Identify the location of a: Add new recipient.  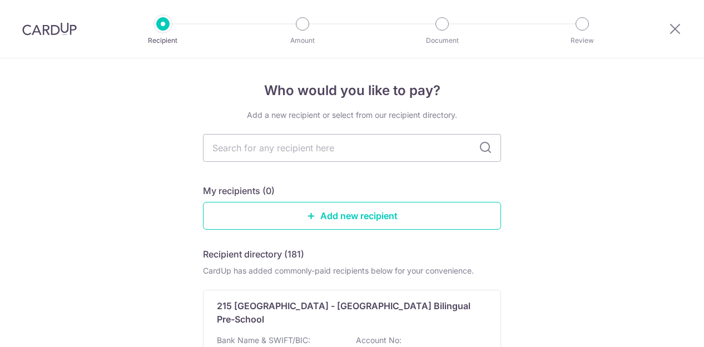
(352, 216).